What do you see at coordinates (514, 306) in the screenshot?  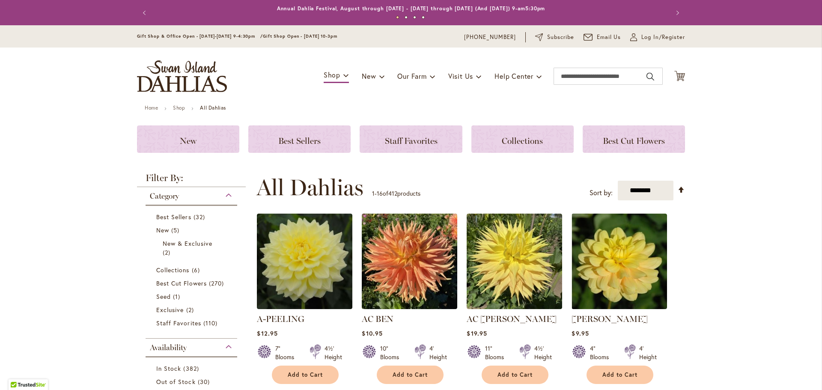 I see `a: AC Jeri` at bounding box center [514, 306].